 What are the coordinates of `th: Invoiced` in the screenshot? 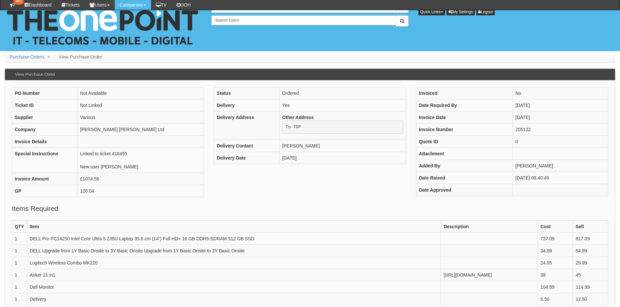 It's located at (464, 93).